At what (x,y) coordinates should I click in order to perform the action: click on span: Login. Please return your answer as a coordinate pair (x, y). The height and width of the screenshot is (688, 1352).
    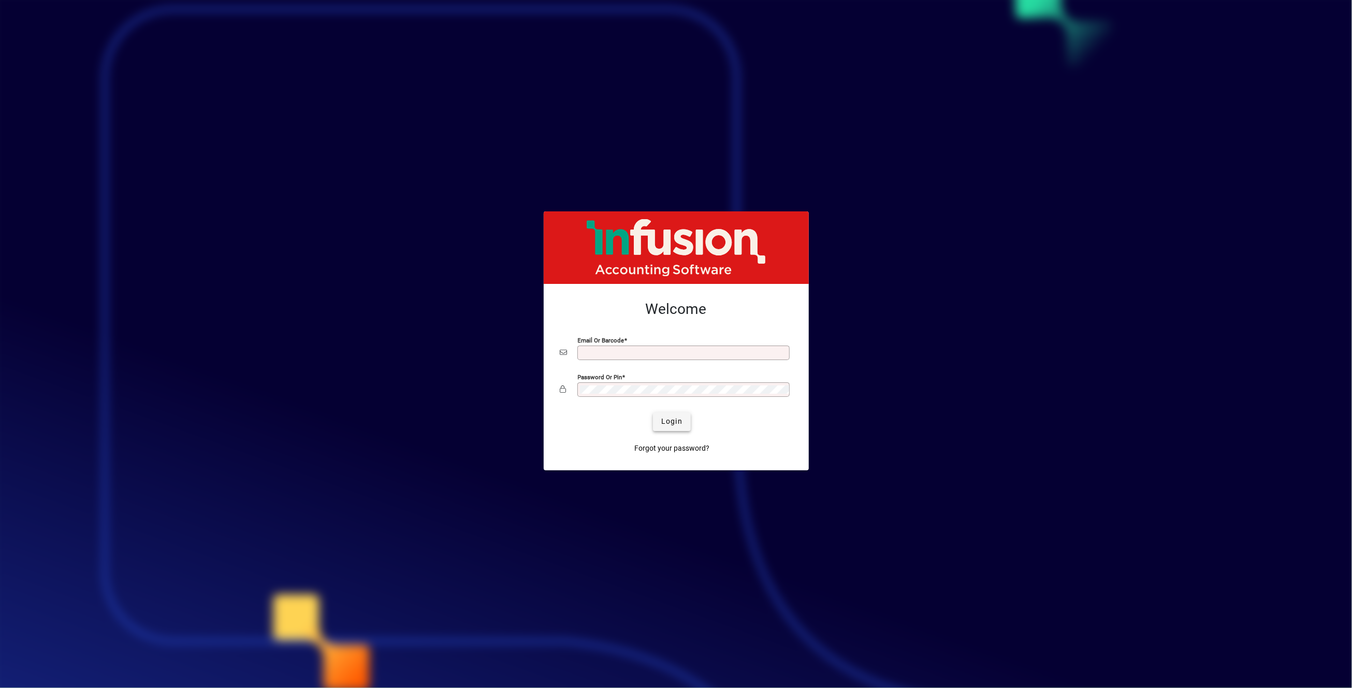
    Looking at the image, I should click on (672, 421).